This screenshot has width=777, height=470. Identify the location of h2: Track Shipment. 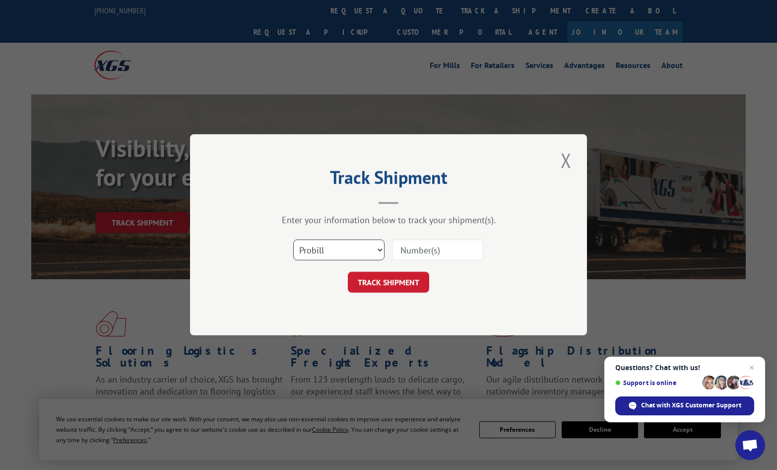
(389, 180).